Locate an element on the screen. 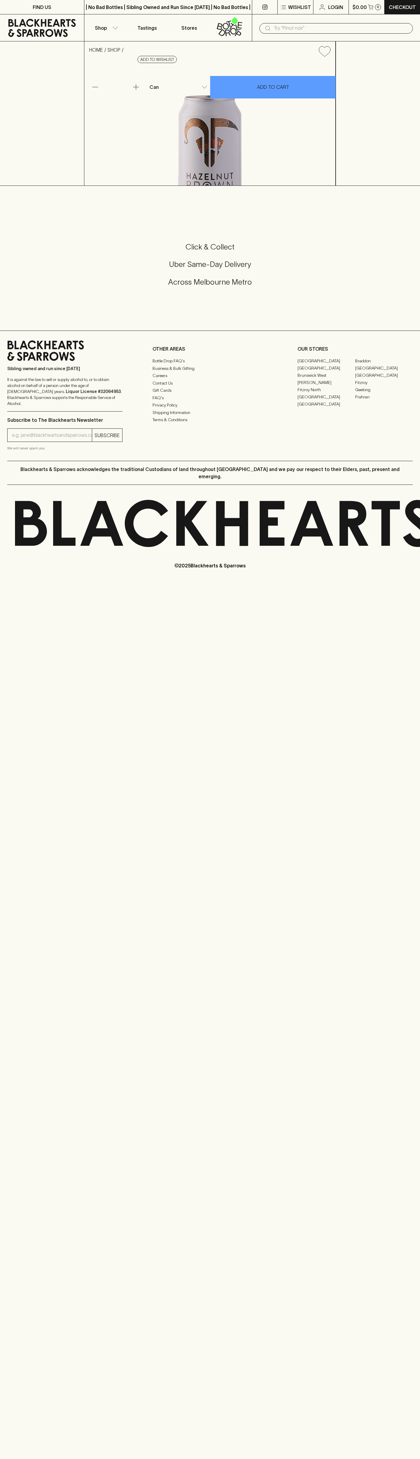 The width and height of the screenshot is (420, 1459). button: ADD TO CART is located at coordinates (273, 87).